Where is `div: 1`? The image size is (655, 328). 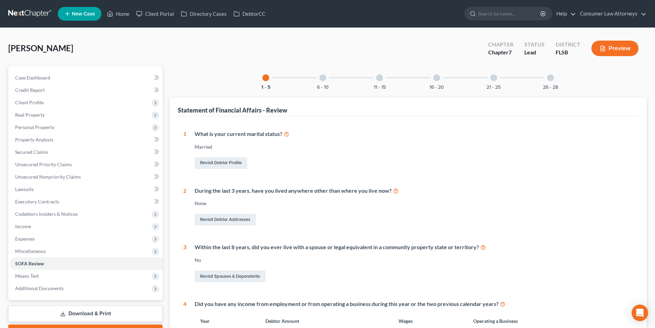
div: 1 is located at coordinates (185, 150).